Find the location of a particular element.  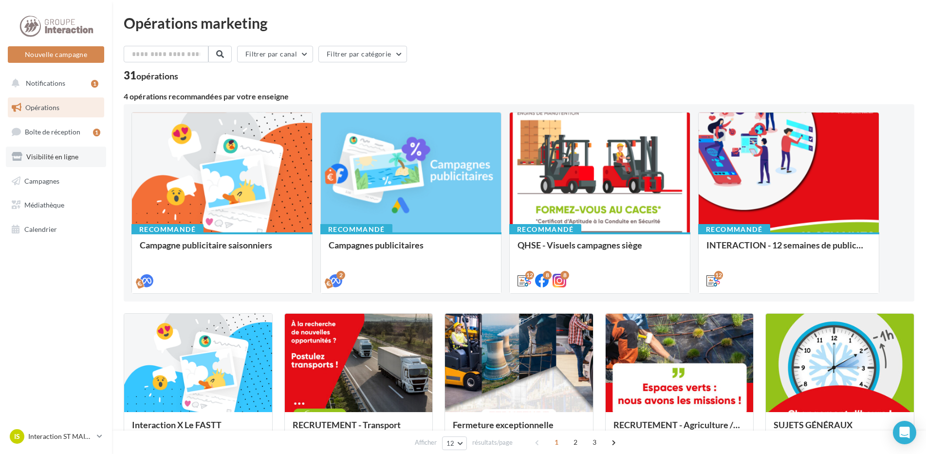

a: Opérations is located at coordinates (56, 108).